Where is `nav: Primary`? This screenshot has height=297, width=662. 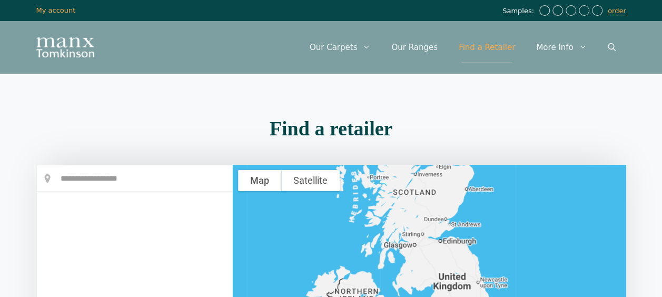
nav: Primary is located at coordinates (462, 47).